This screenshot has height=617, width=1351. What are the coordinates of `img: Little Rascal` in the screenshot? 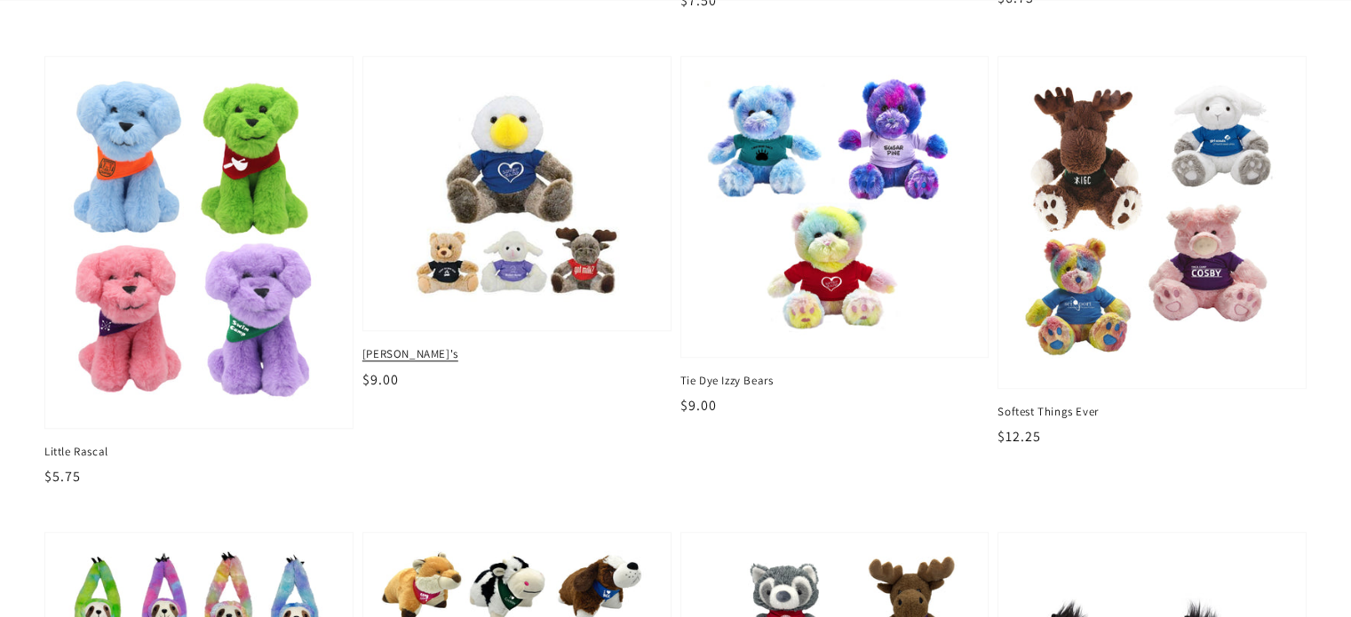 It's located at (199, 242).